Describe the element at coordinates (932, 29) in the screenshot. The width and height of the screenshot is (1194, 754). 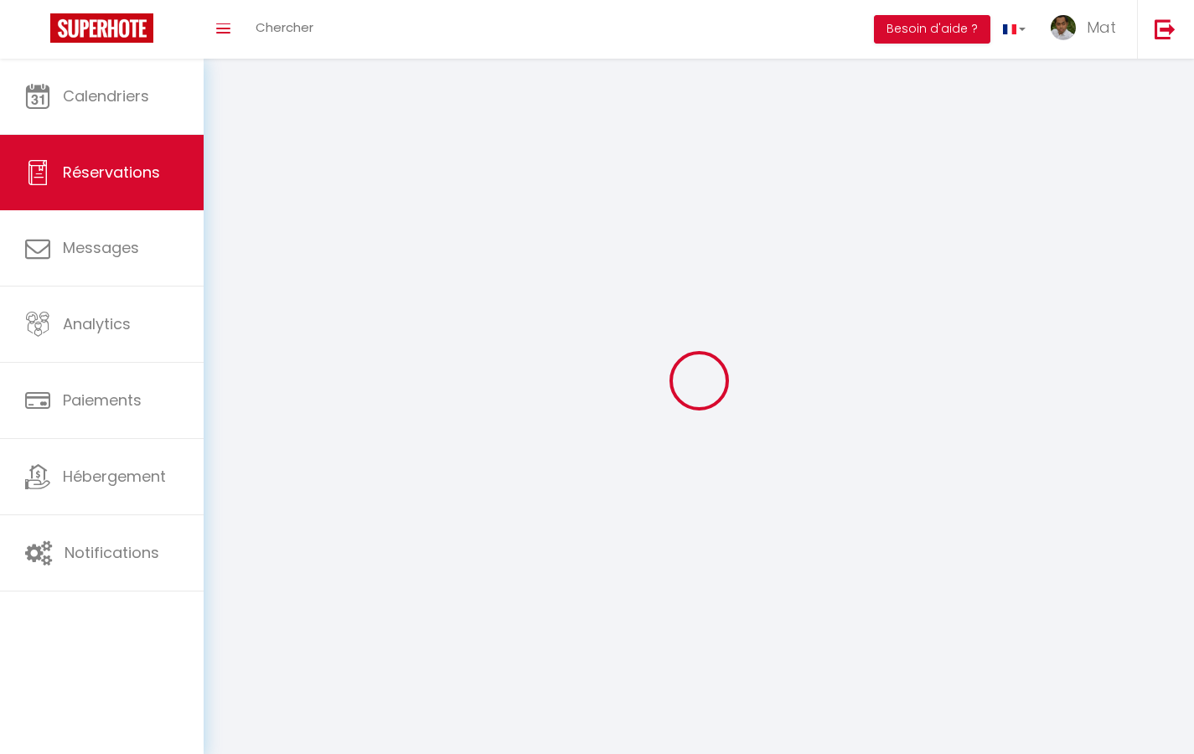
I see `button: Besoin d'aide ?` at that location.